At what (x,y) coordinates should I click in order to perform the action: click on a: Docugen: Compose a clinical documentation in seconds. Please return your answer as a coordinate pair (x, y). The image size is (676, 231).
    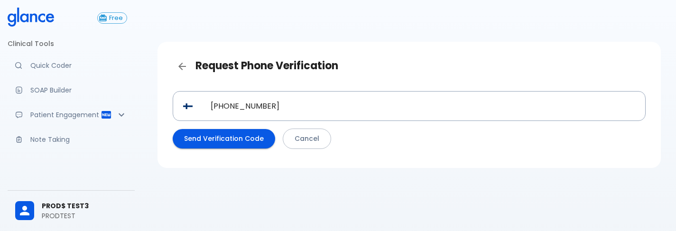
    Looking at the image, I should click on (71, 90).